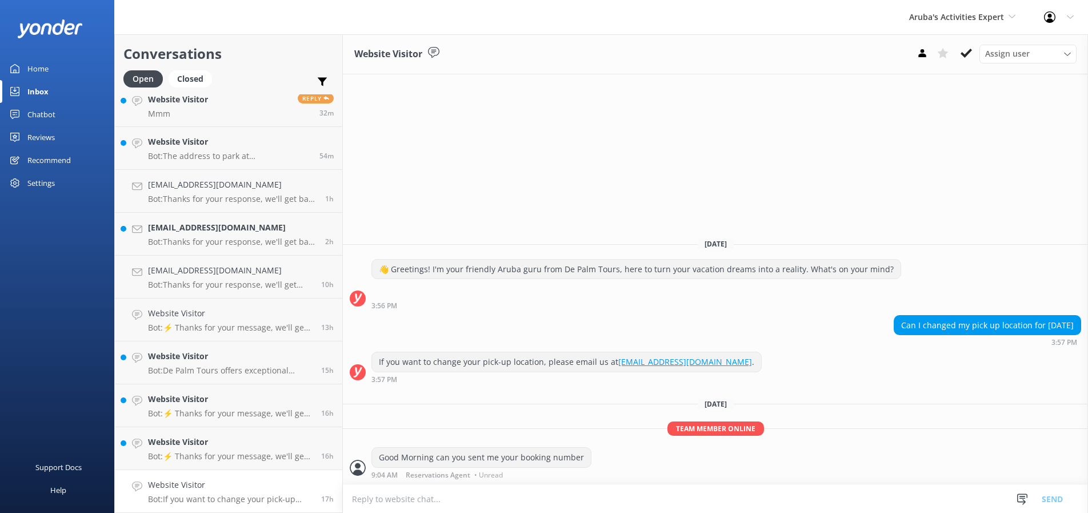 This screenshot has width=1088, height=513. What do you see at coordinates (385, 475) in the screenshot?
I see `strong: 9:04 AM` at bounding box center [385, 475].